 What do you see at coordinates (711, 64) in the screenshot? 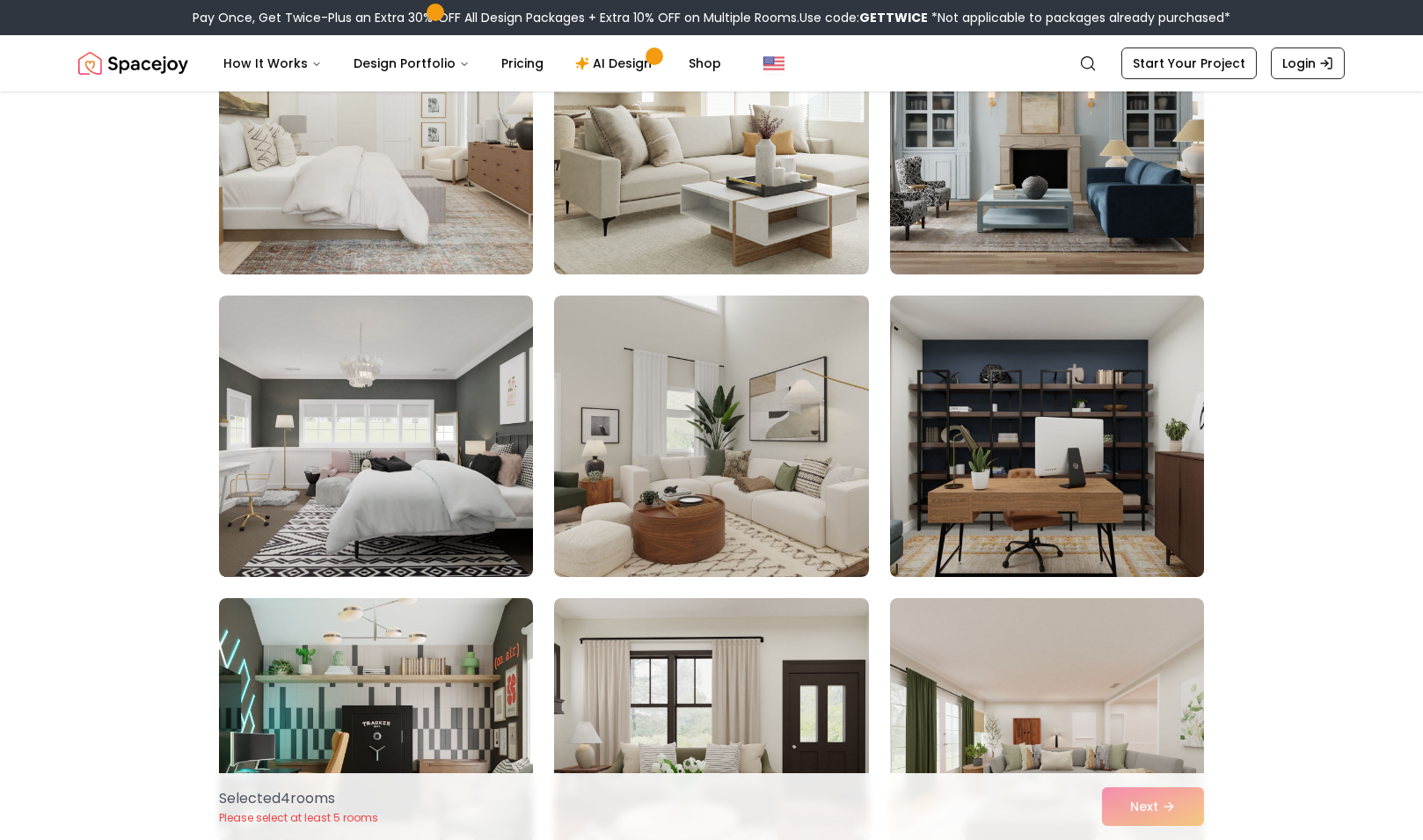
I see `nav: Global` at bounding box center [711, 64].